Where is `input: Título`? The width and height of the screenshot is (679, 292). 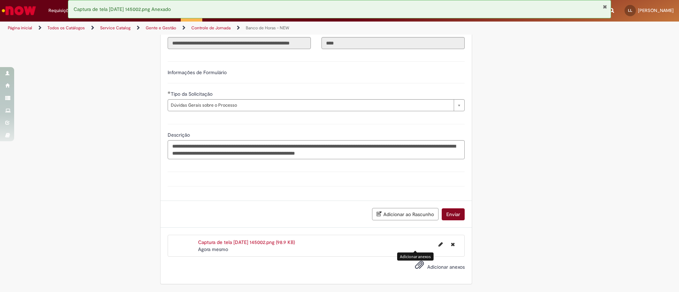
input: Título is located at coordinates (239, 43).